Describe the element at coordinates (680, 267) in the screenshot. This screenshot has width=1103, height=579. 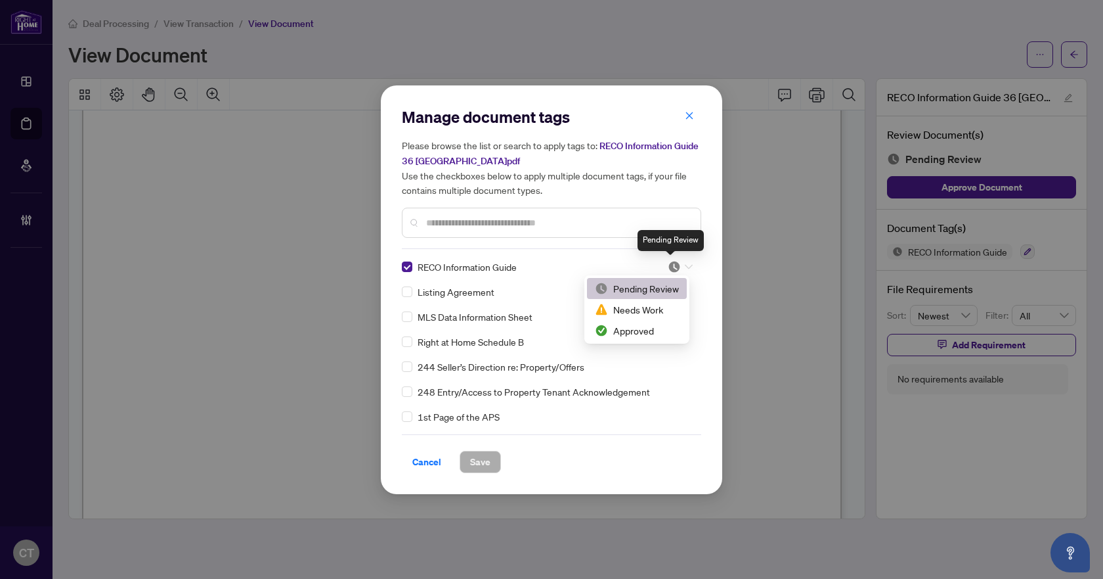
I see `span: Pending Review` at that location.